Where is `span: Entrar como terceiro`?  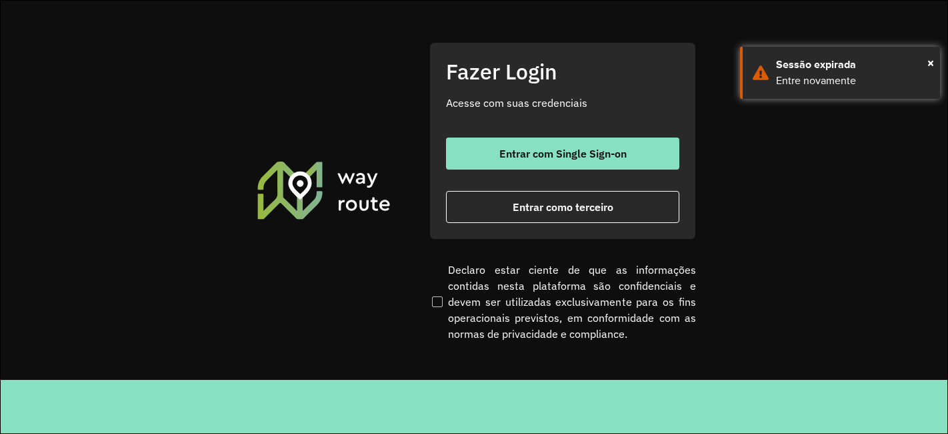 span: Entrar como terceiro is located at coordinates (563, 207).